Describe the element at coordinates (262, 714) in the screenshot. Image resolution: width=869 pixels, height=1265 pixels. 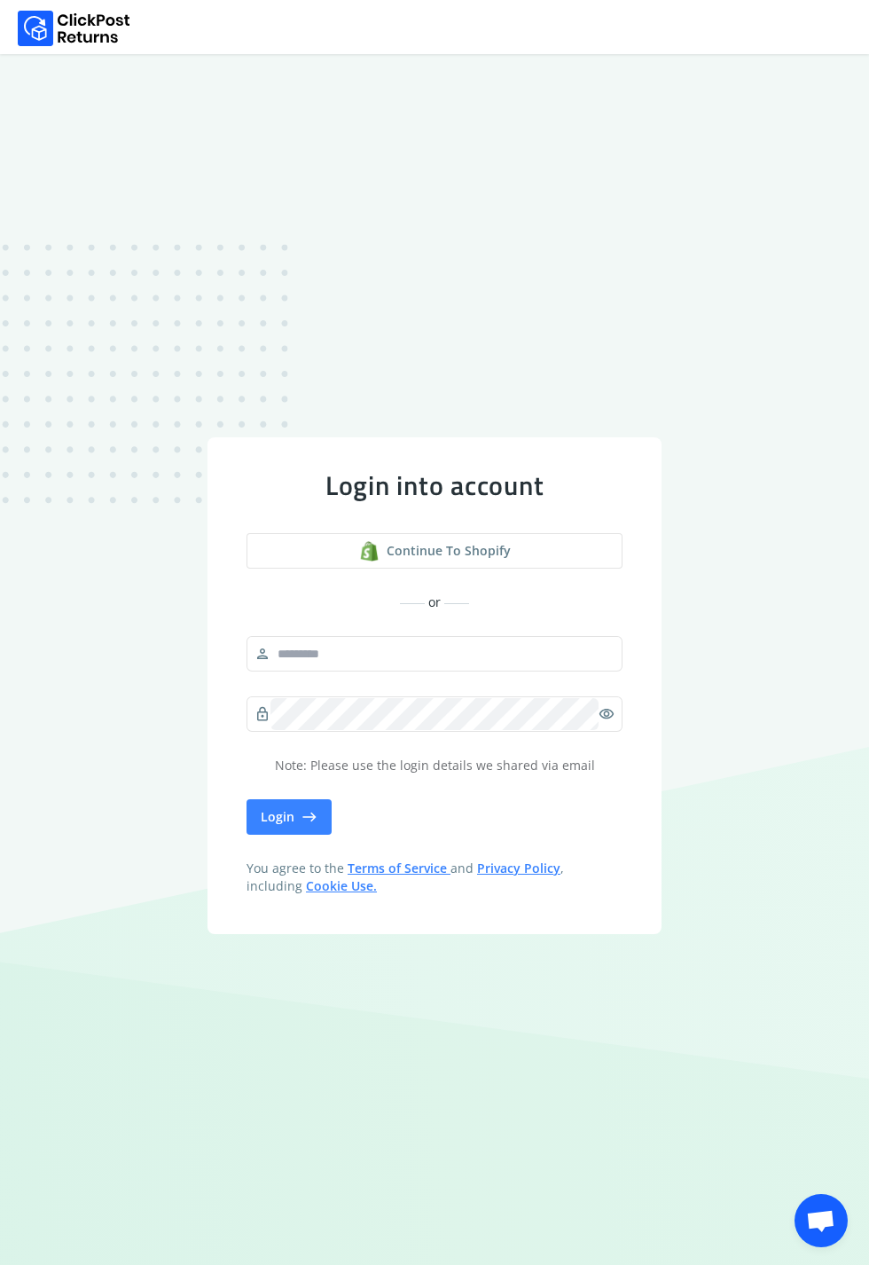
I see `span: lock` at that location.